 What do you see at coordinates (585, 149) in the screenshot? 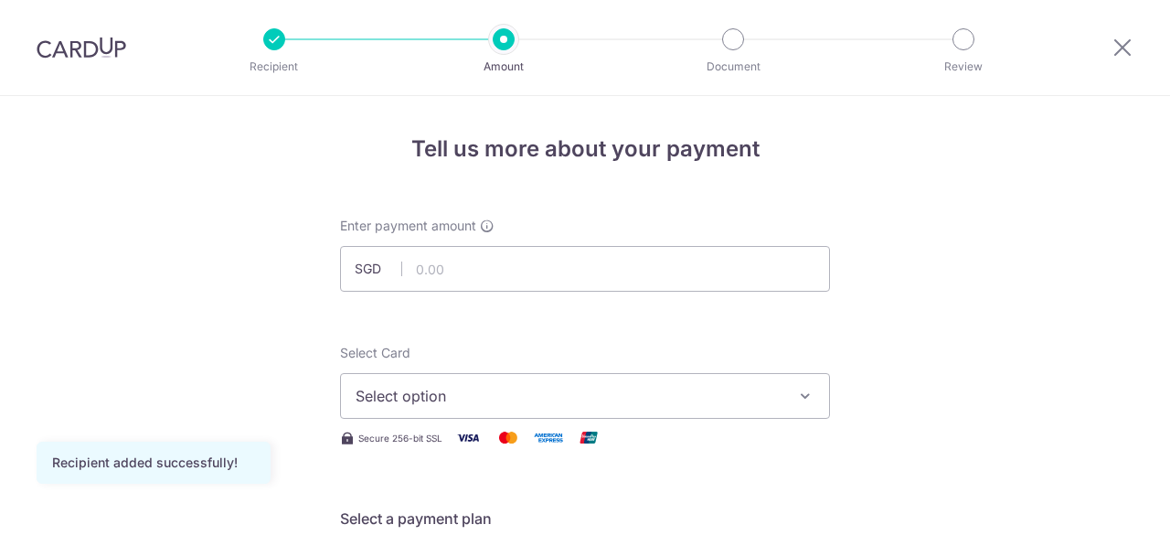
I see `h4: Tell us more about your payment` at bounding box center [585, 149].